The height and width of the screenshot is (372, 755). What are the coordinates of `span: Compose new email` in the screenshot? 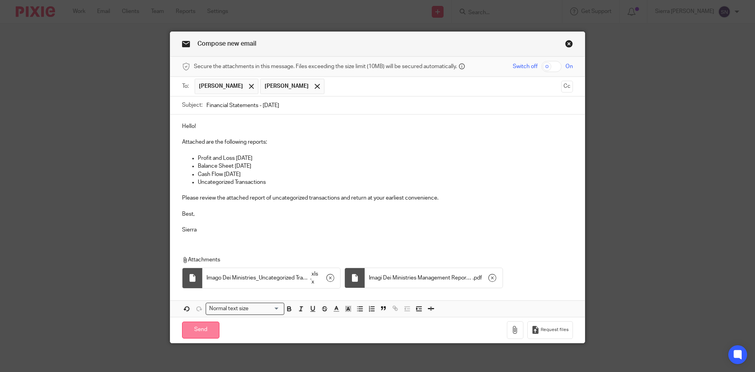 It's located at (227, 44).